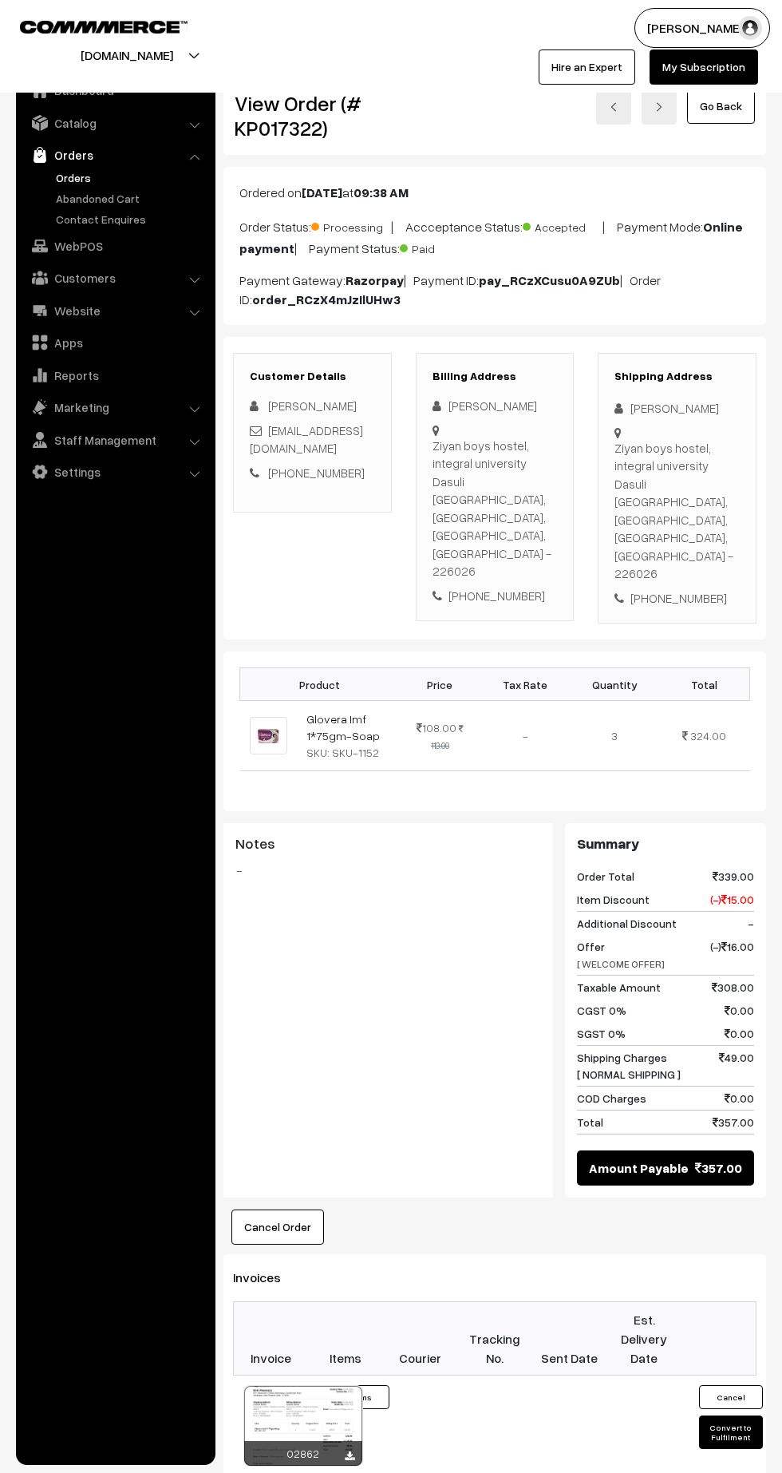 The width and height of the screenshot is (782, 1473). Describe the element at coordinates (421, 1339) in the screenshot. I see `th: Courier` at that location.